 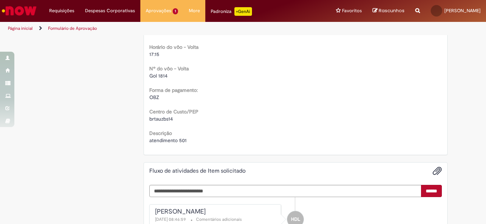 I want to click on span: Rascunhos, so click(x=392, y=10).